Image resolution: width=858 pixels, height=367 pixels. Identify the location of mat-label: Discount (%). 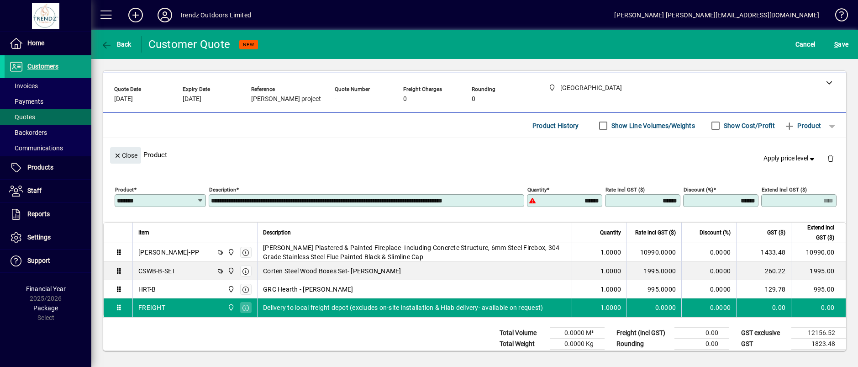
(698, 189).